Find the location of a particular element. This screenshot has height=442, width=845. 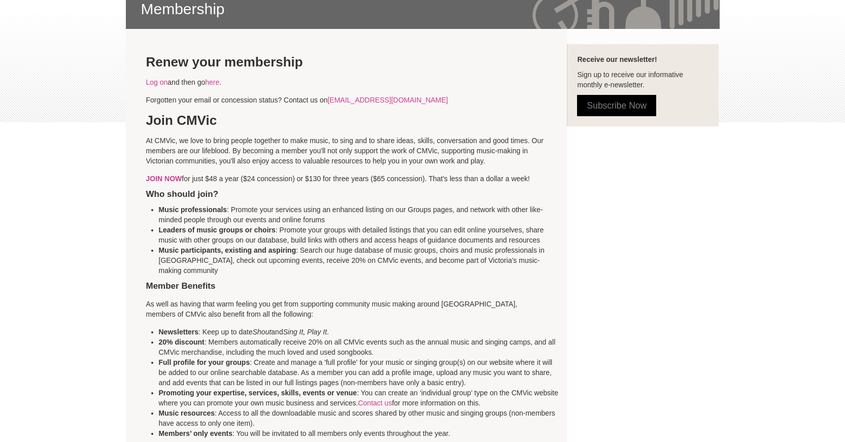

li: : Members automatically receive 20% on all CMVic events such as the annual music and singing camp... is located at coordinates (359, 347).